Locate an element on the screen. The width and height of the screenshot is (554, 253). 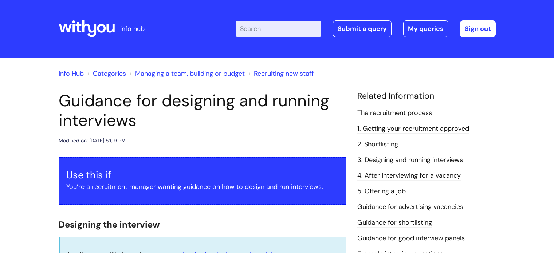
li: Managing a team, building or budget is located at coordinates (186, 74).